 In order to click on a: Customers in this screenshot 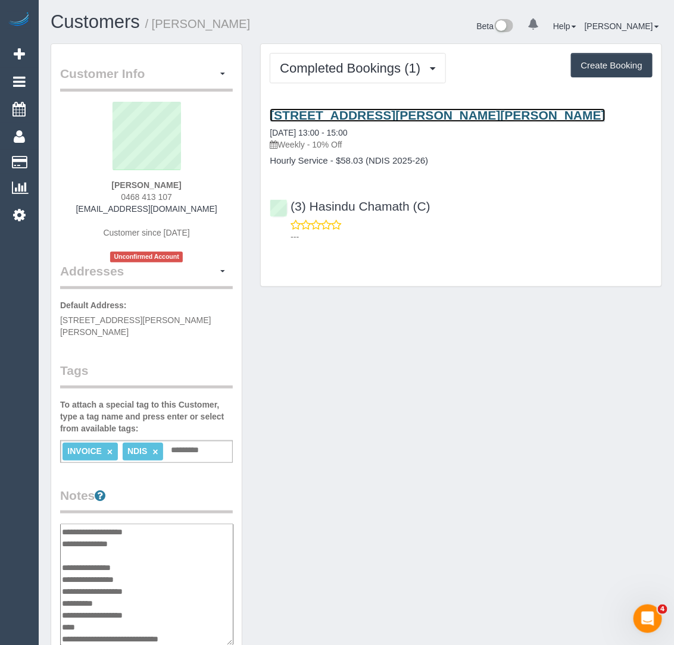, I will do `click(95, 21)`.